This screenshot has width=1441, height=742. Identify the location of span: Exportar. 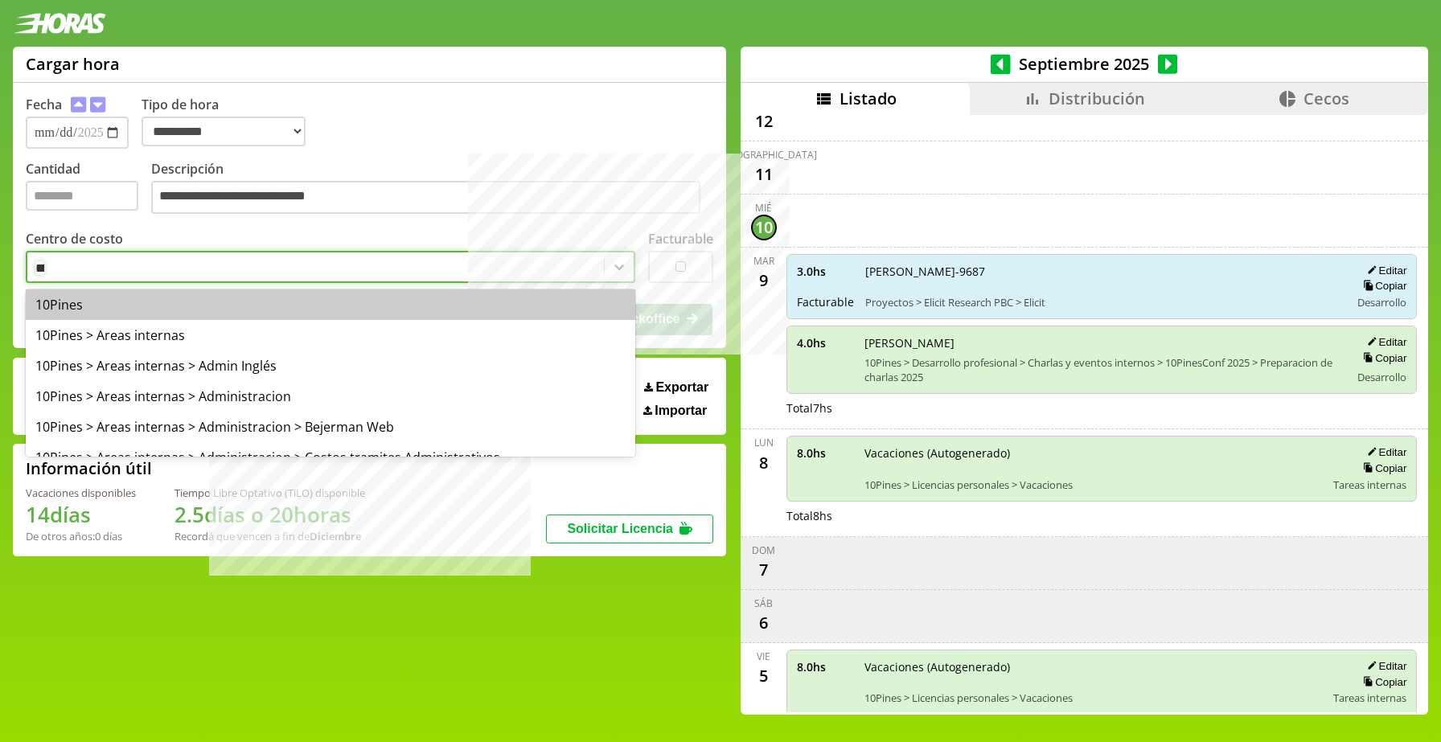
(682, 388).